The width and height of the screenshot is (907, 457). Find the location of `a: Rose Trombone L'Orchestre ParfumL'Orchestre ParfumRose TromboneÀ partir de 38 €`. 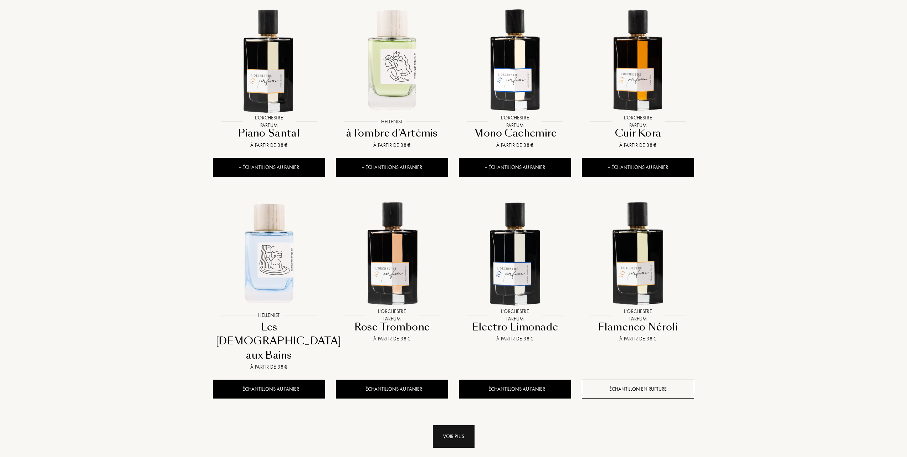

a: Rose Trombone L'Orchestre ParfumL'Orchestre ParfumRose TromboneÀ partir de 38 € is located at coordinates (392, 270).